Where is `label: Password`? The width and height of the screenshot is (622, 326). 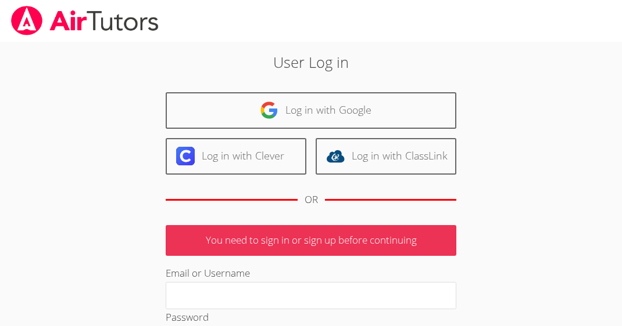 label: Password is located at coordinates (187, 317).